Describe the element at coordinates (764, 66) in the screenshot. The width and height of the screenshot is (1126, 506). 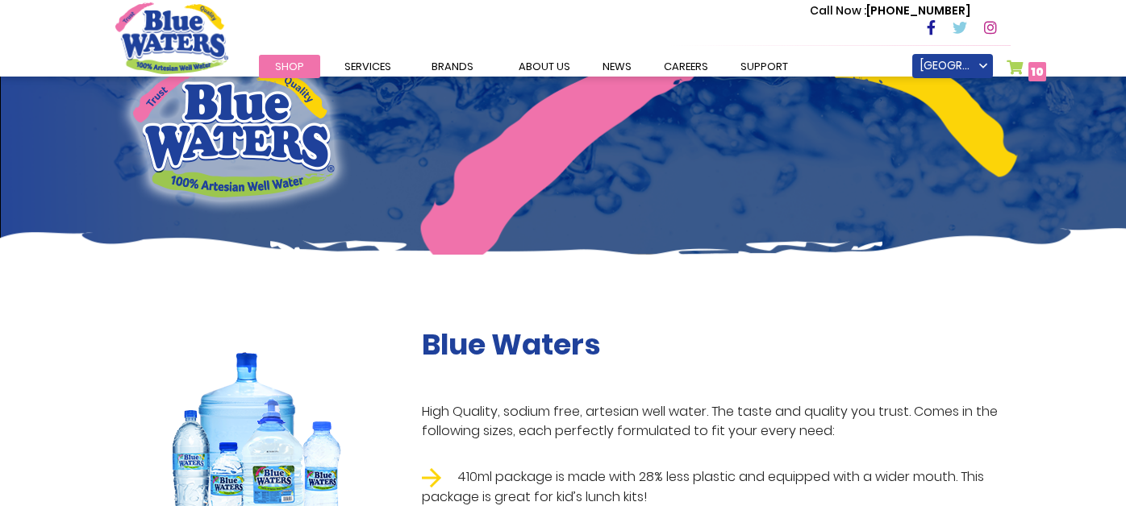
I see `a: support` at that location.